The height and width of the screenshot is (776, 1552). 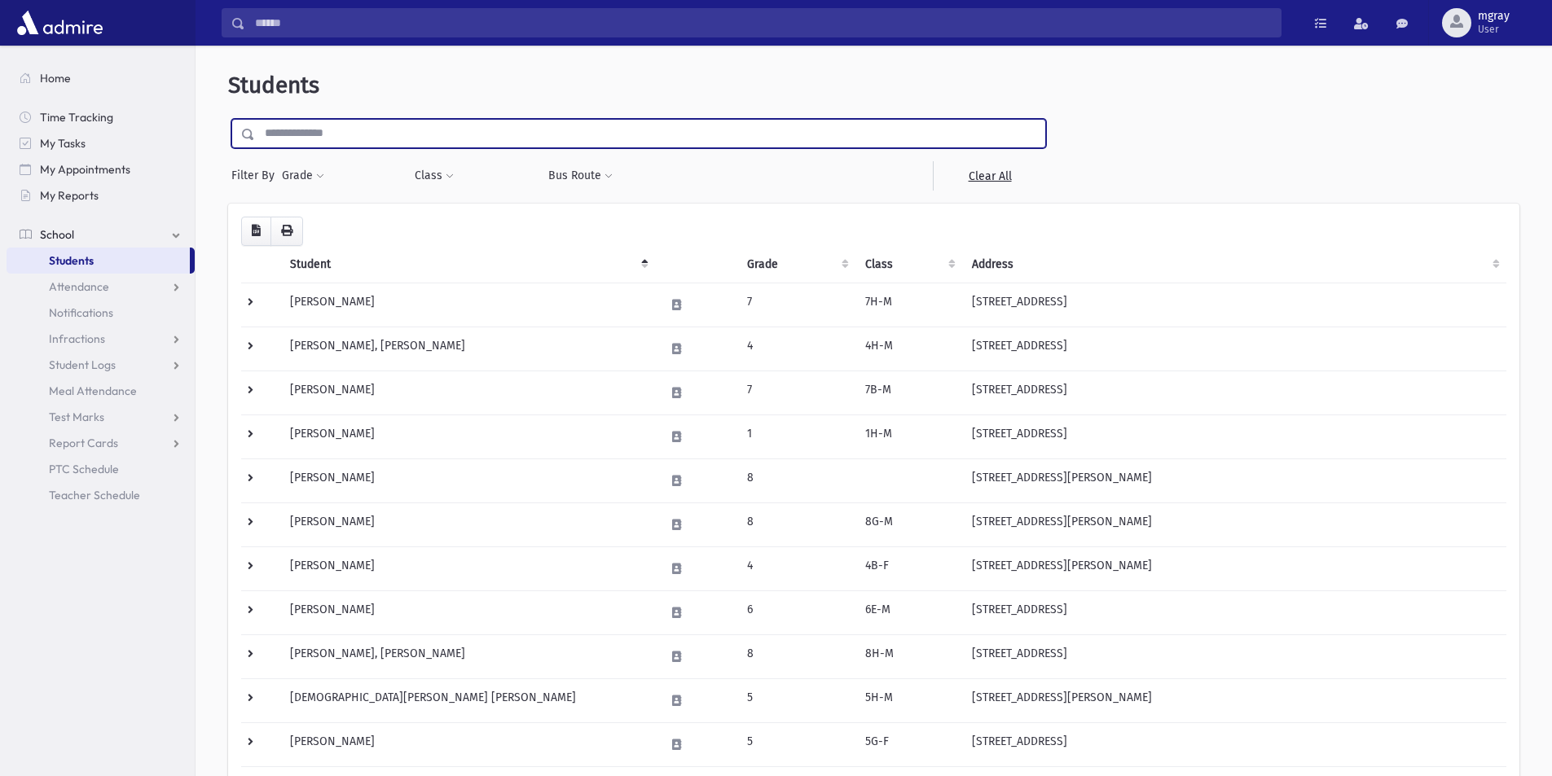 I want to click on a: Home, so click(x=100, y=78).